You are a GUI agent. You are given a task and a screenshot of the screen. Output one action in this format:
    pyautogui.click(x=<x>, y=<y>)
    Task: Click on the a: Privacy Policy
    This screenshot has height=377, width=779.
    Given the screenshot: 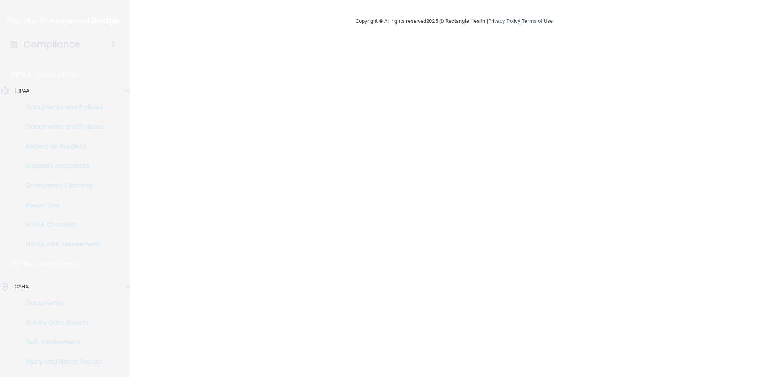 What is the action you would take?
    pyautogui.click(x=504, y=21)
    